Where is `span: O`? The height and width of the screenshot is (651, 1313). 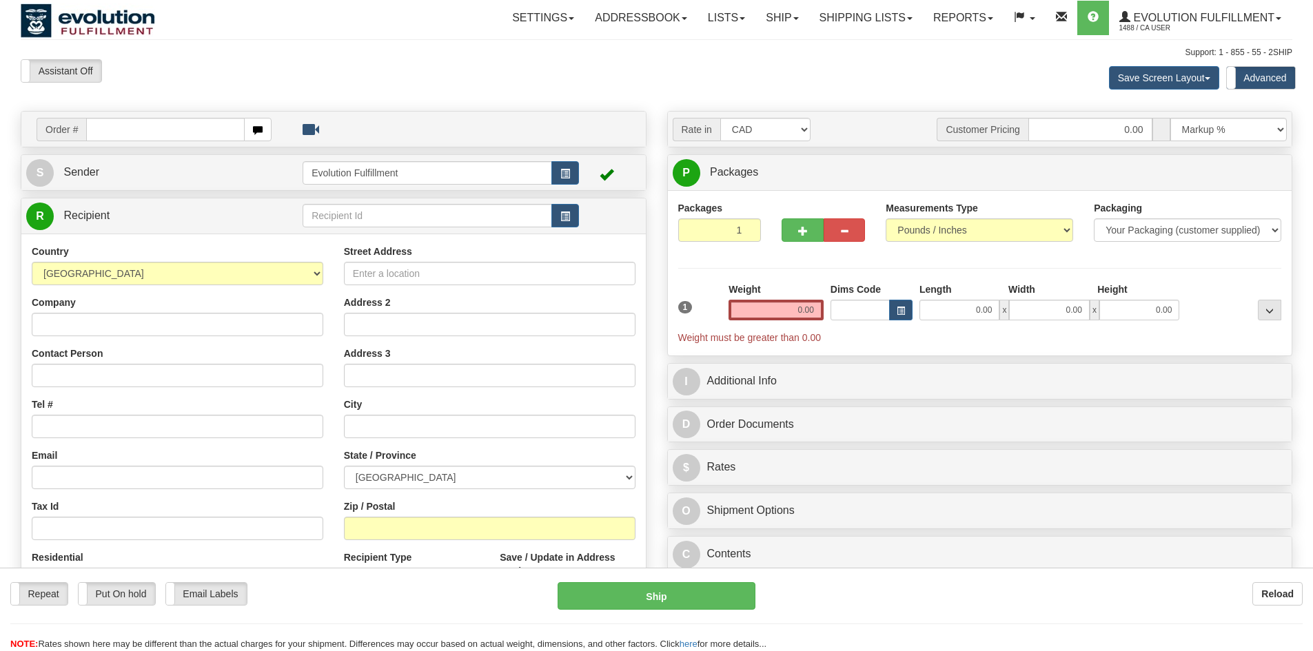
span: O is located at coordinates (687, 511).